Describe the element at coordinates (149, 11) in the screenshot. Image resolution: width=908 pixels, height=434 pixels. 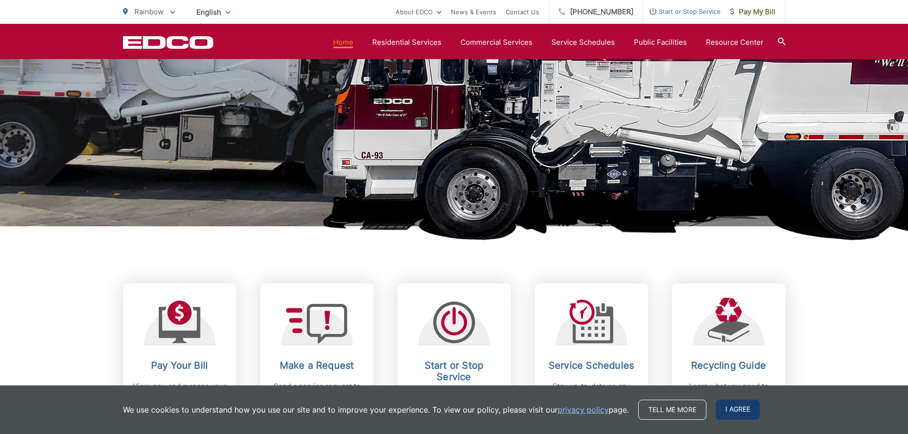
I see `span: Rainbow` at that location.